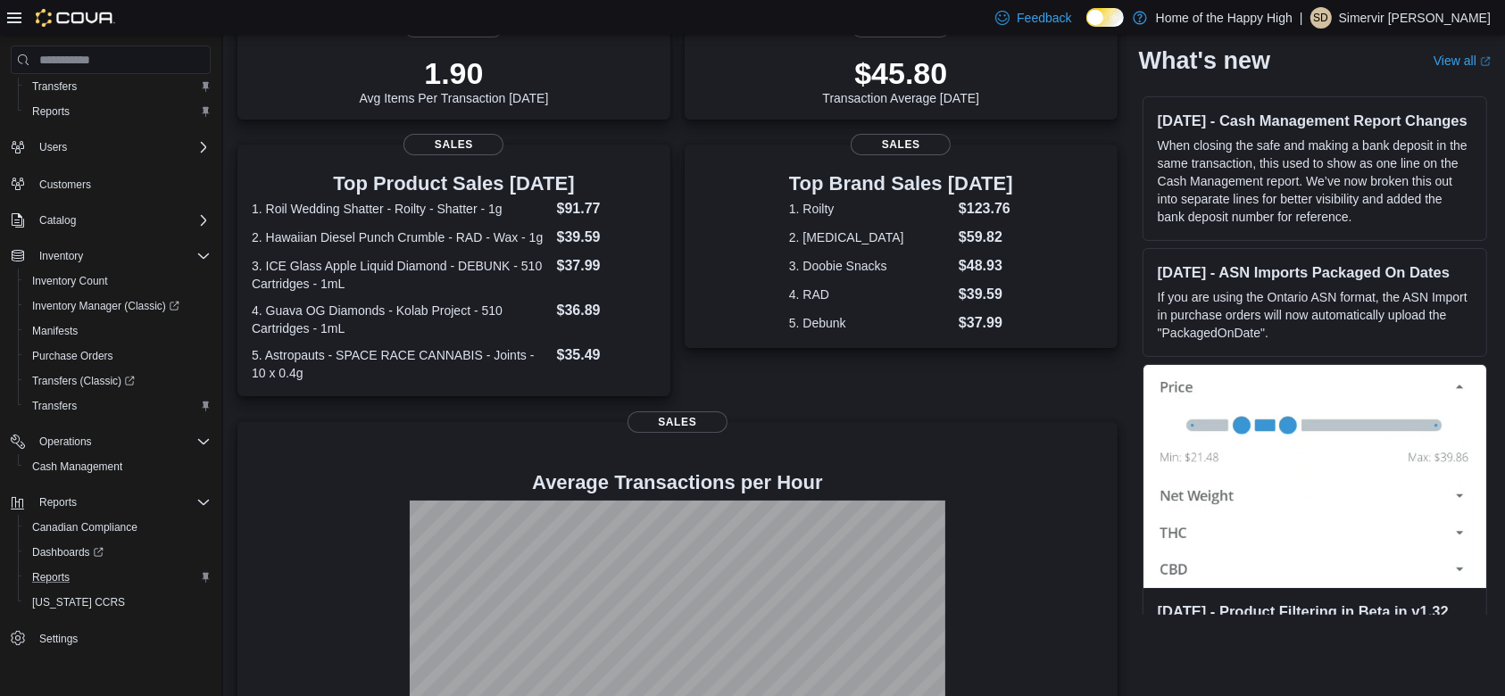 This screenshot has width=1505, height=696. Describe the element at coordinates (118, 356) in the screenshot. I see `span: Purchase Orders` at that location.